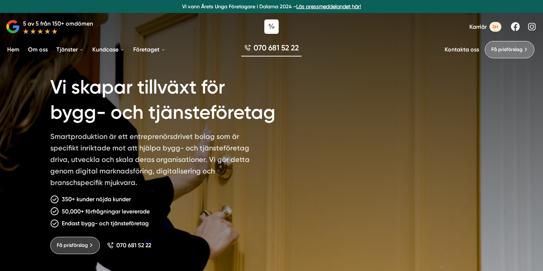 The image size is (543, 271). Describe the element at coordinates (58, 23) in the screenshot. I see `p: 5 av 5 från 150+ omdömen` at that location.